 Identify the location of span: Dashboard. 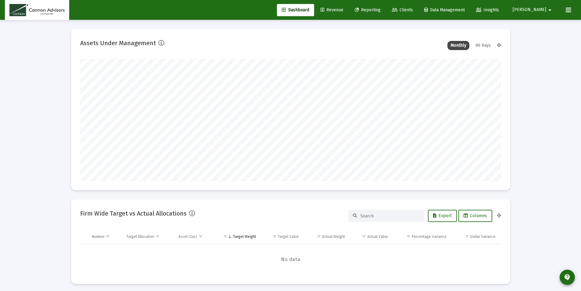
(296, 10).